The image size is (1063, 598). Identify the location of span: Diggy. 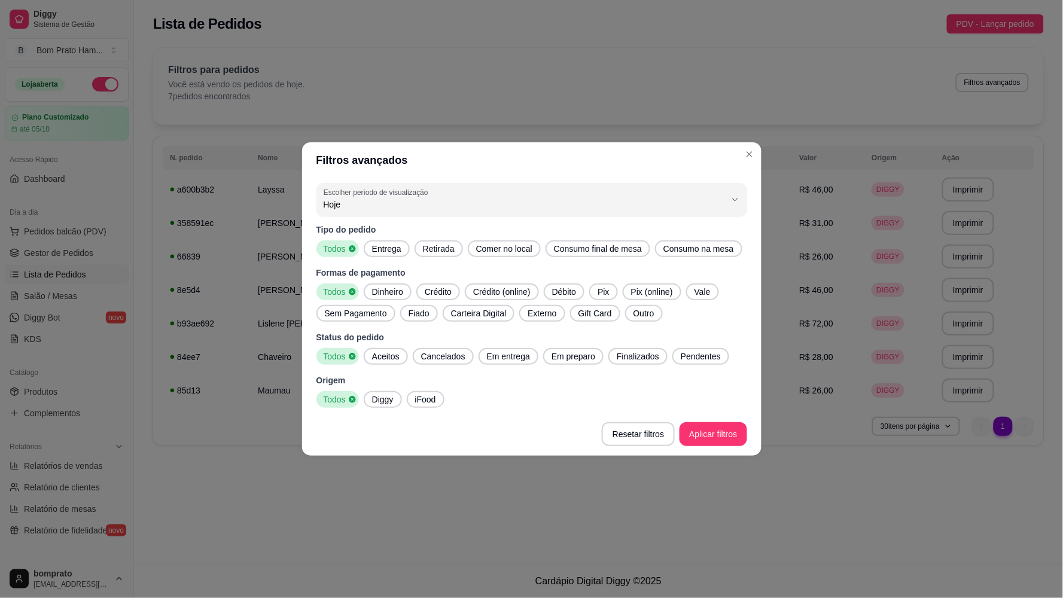
(383, 399).